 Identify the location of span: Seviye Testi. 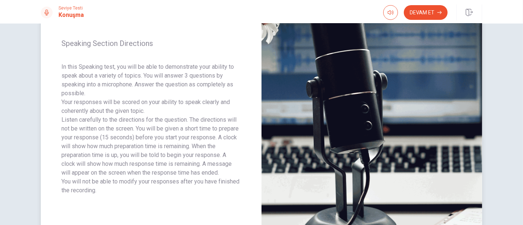
(71, 8).